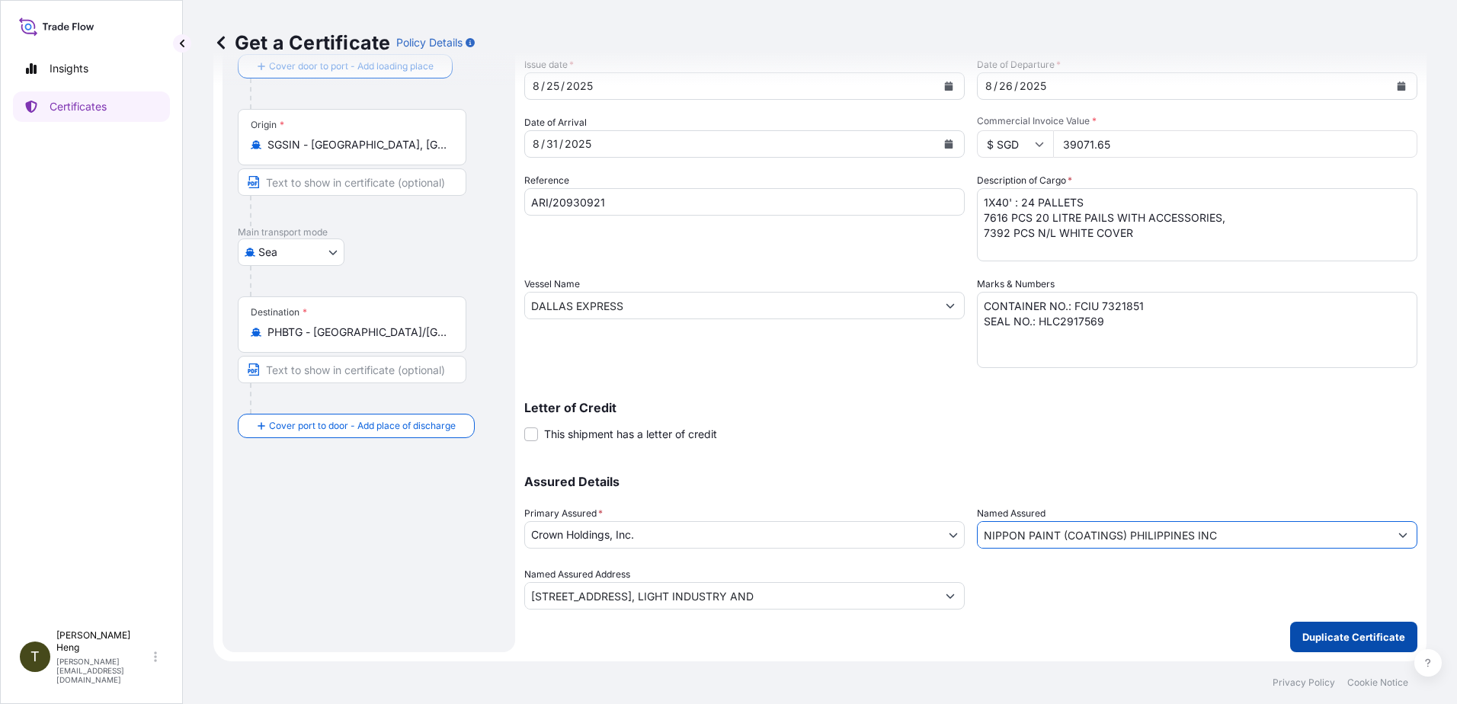 This screenshot has height=704, width=1457. I want to click on p: Policy Details, so click(429, 43).